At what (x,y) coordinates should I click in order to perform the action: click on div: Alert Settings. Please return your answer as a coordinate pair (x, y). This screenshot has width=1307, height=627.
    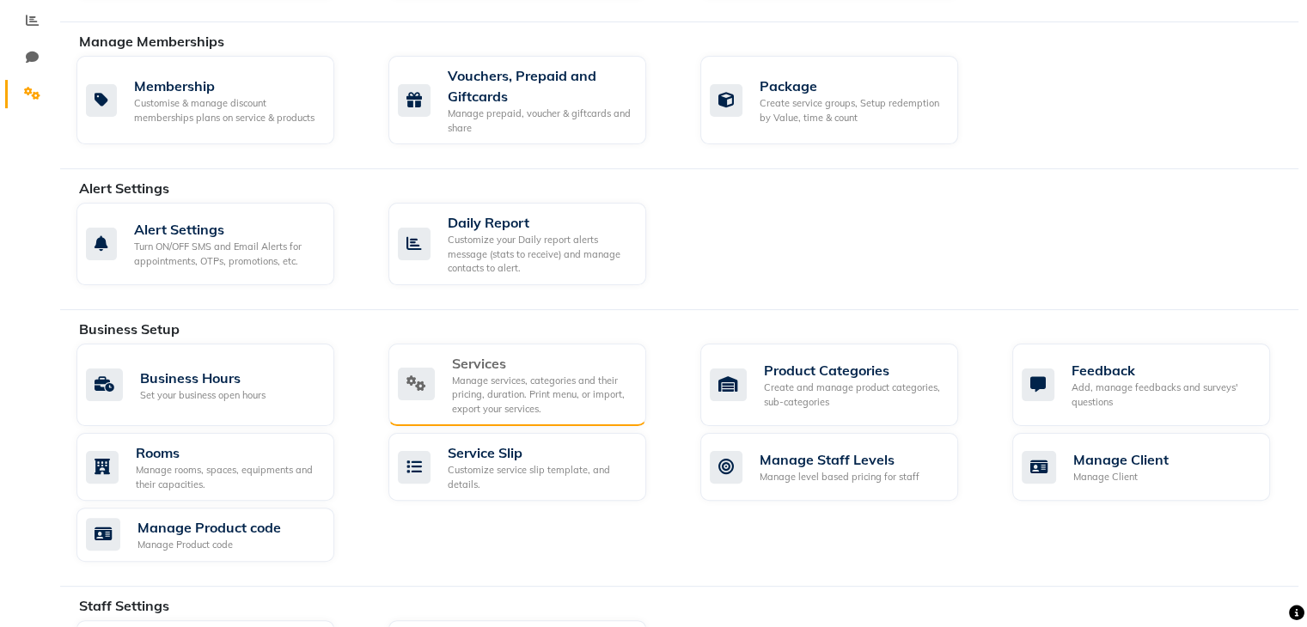
    Looking at the image, I should click on (227, 229).